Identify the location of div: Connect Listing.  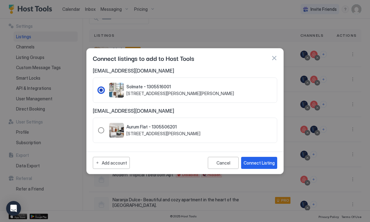
(259, 163).